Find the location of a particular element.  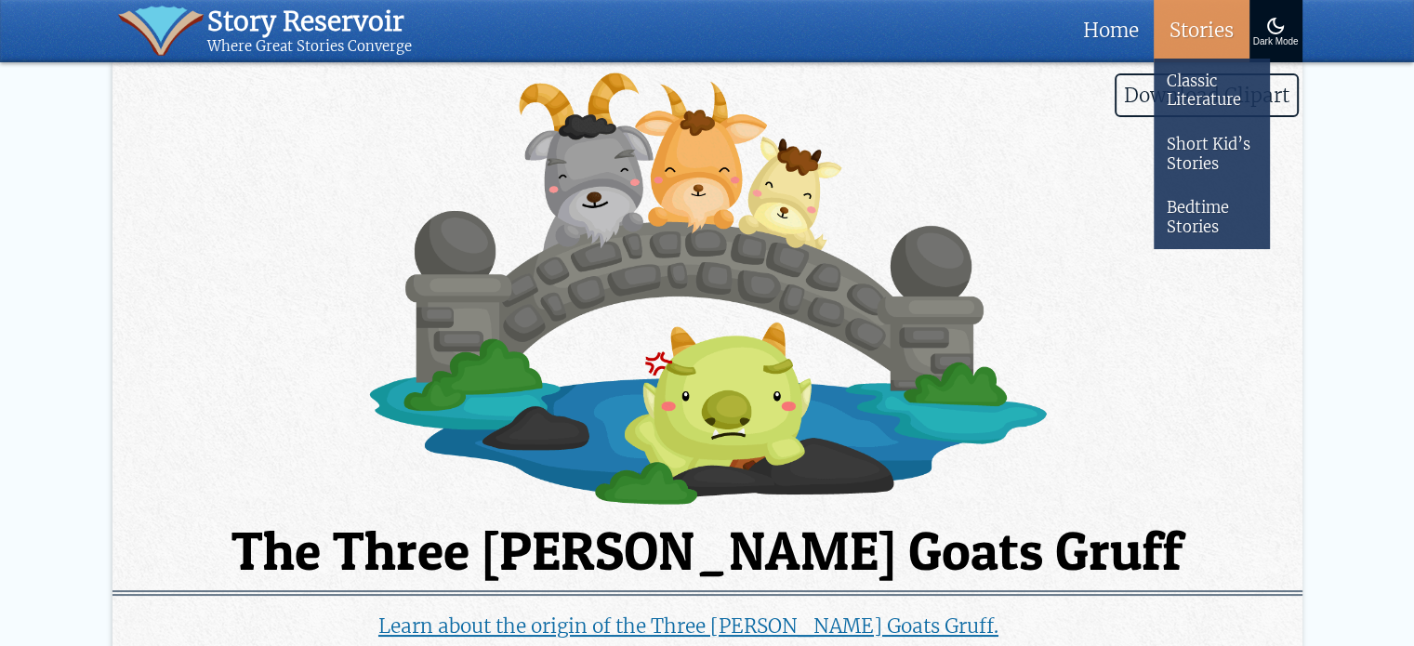

a: Classic Literature is located at coordinates (1212, 90).